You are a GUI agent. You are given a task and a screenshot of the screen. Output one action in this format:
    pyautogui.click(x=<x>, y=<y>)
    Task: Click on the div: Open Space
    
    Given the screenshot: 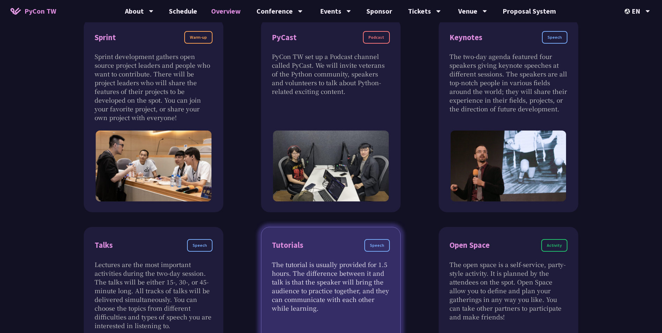 What is the action you would take?
    pyautogui.click(x=469, y=245)
    